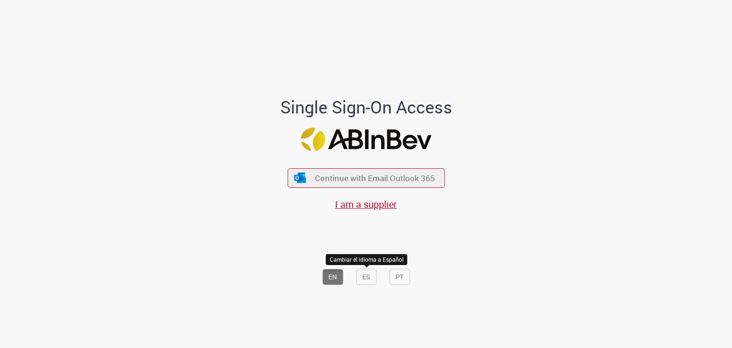 This screenshot has width=732, height=348. What do you see at coordinates (366, 178) in the screenshot?
I see `button: ícone Azure/Microsoft 360 Continue with Email Outlook 365` at bounding box center [366, 178].